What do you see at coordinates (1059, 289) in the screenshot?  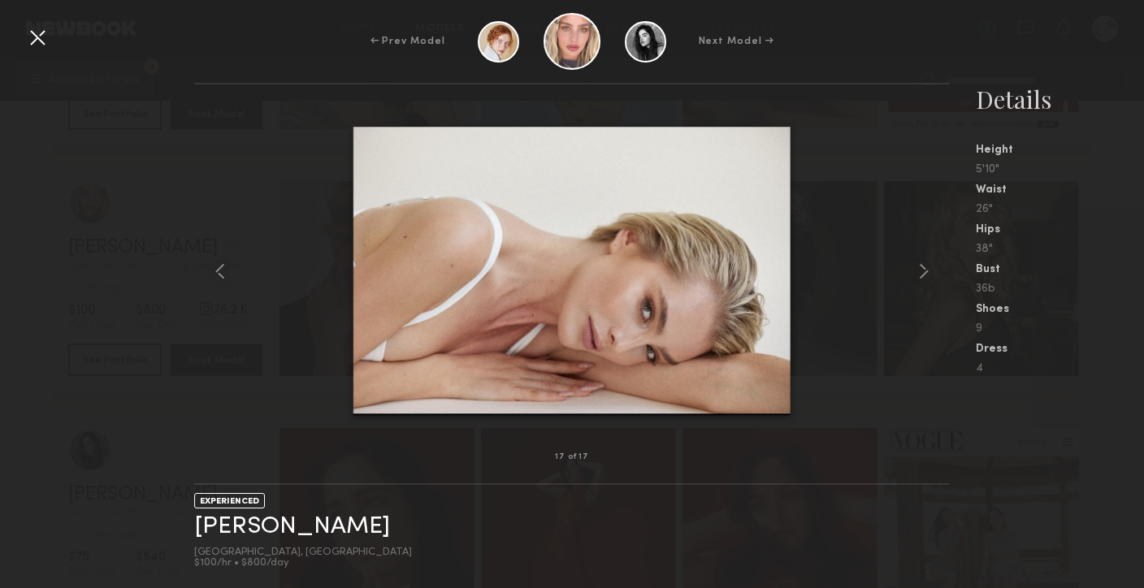 I see `div: 36b` at bounding box center [1059, 289].